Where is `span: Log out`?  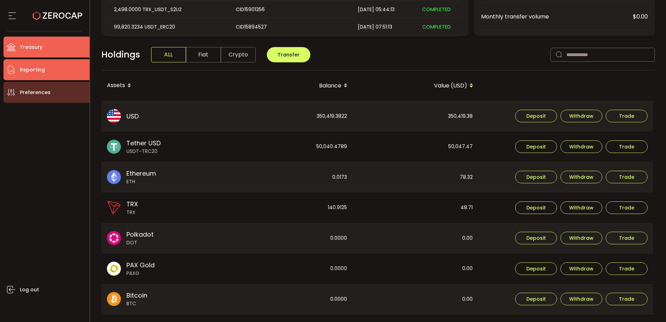
span: Log out is located at coordinates (29, 290).